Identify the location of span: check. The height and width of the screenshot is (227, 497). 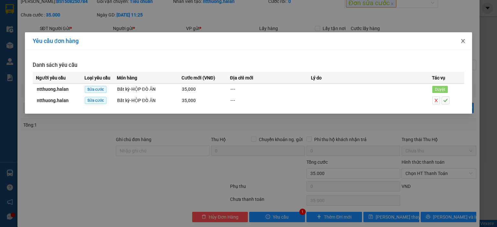
(446, 101).